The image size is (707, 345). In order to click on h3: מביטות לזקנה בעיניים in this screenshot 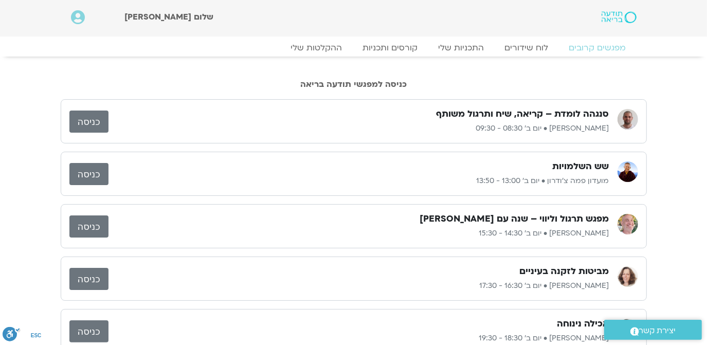, I will do `click(565, 271)`.